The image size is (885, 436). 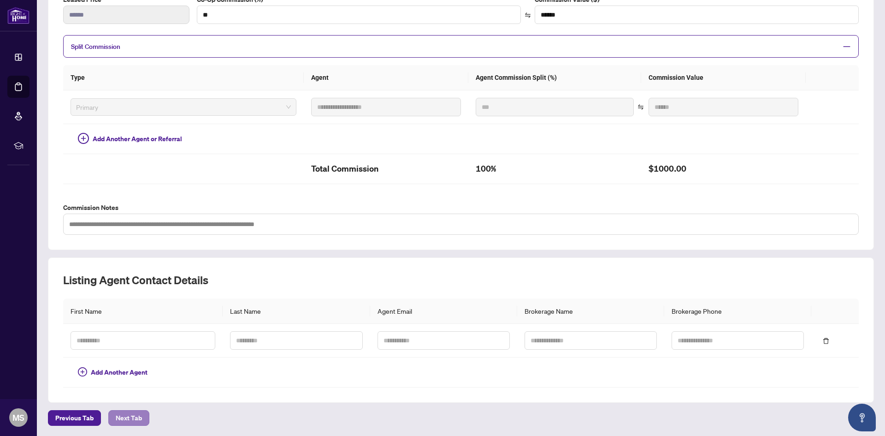 What do you see at coordinates (555, 169) in the screenshot?
I see `h2: 100%` at bounding box center [555, 169].